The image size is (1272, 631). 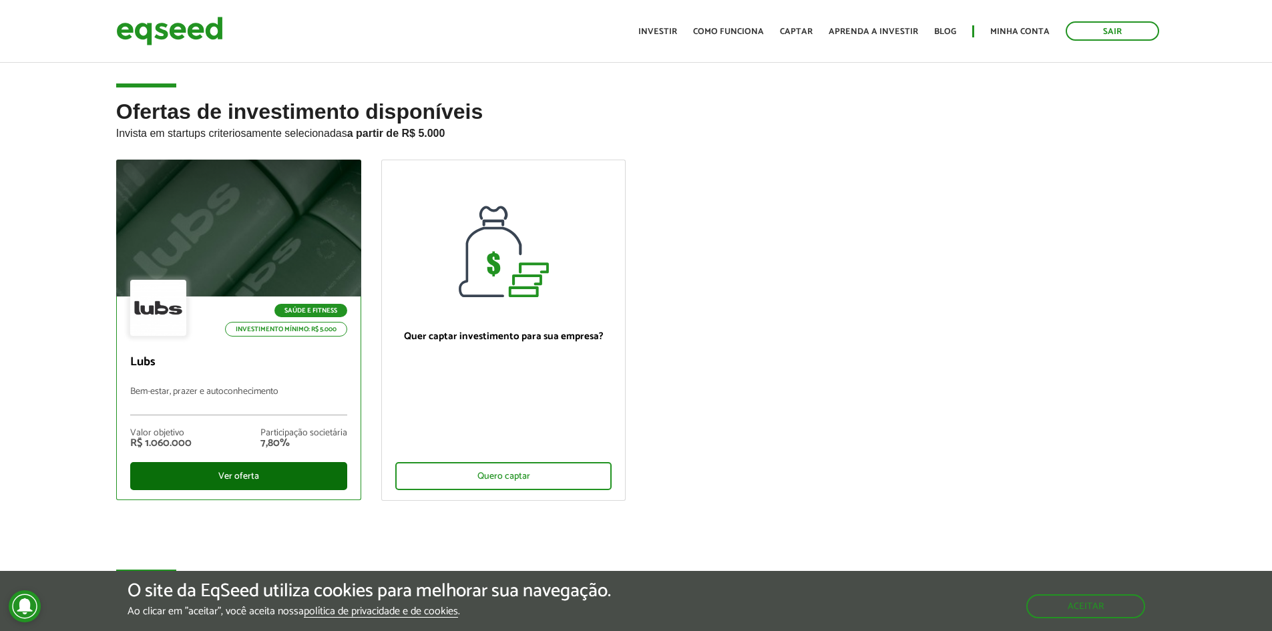 I want to click on h2: Ofertas de investimento disponíveis, so click(x=636, y=129).